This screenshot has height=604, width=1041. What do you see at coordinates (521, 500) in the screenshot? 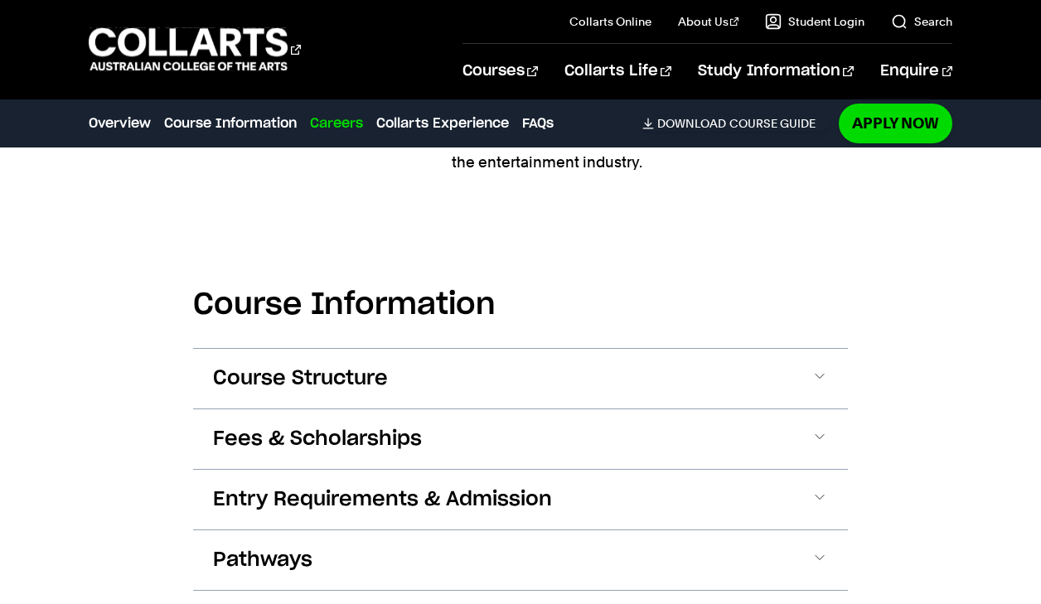
I see `button: Entry Requirements & Admission` at bounding box center [521, 500].